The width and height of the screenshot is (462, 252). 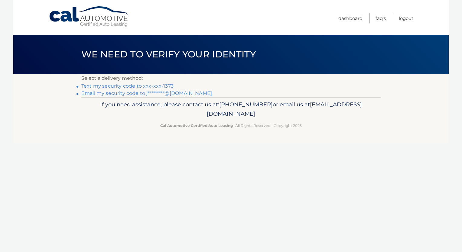 I want to click on p: - All Rights Reserved - Copyright 2025, so click(x=231, y=125).